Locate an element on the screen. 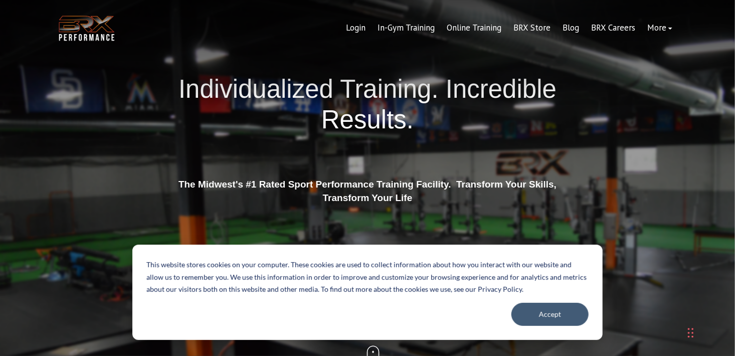  a: More is located at coordinates (660, 28).